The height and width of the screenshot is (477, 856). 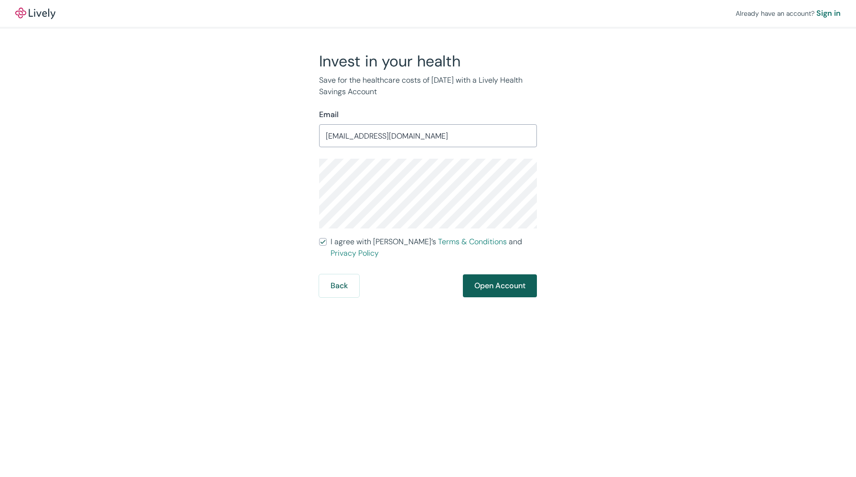 What do you see at coordinates (829, 13) in the screenshot?
I see `div: Sign in` at bounding box center [829, 13].